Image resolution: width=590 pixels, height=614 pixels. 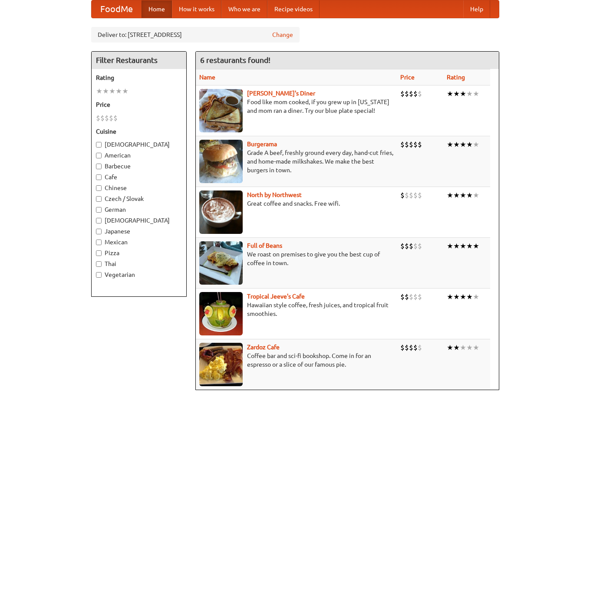 I want to click on input: Czech / Slovak, so click(x=99, y=199).